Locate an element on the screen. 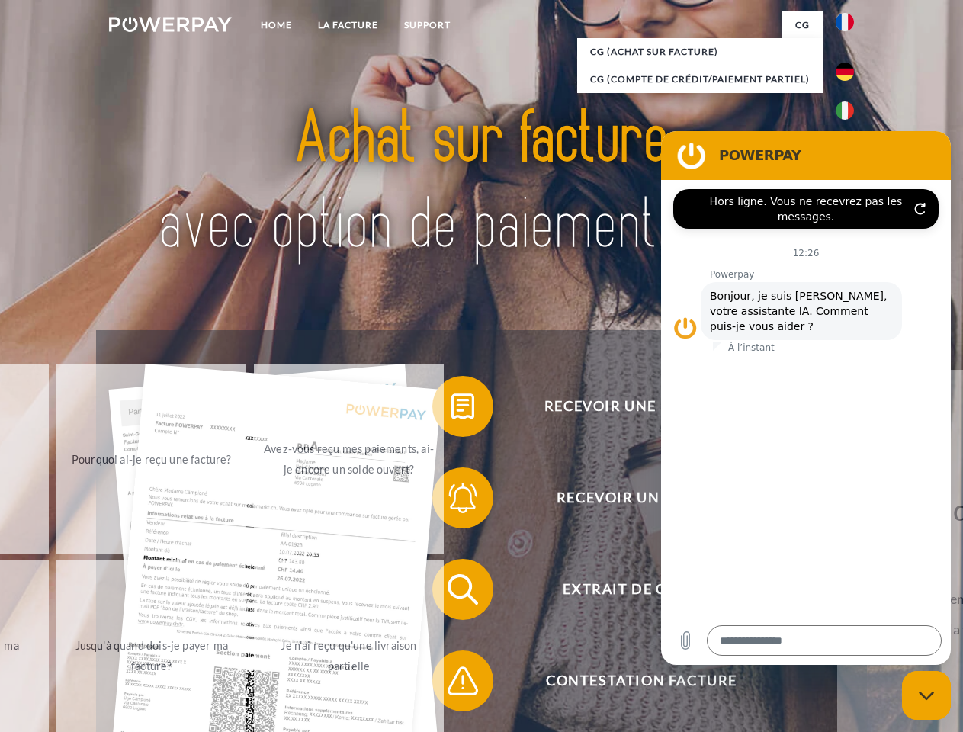 This screenshot has height=732, width=963. div: Jusqu'à quand dois-je payer ma facture? is located at coordinates (151, 656).